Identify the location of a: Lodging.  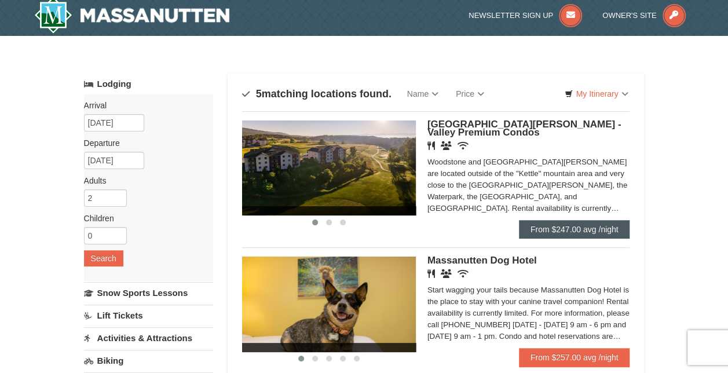
(148, 84).